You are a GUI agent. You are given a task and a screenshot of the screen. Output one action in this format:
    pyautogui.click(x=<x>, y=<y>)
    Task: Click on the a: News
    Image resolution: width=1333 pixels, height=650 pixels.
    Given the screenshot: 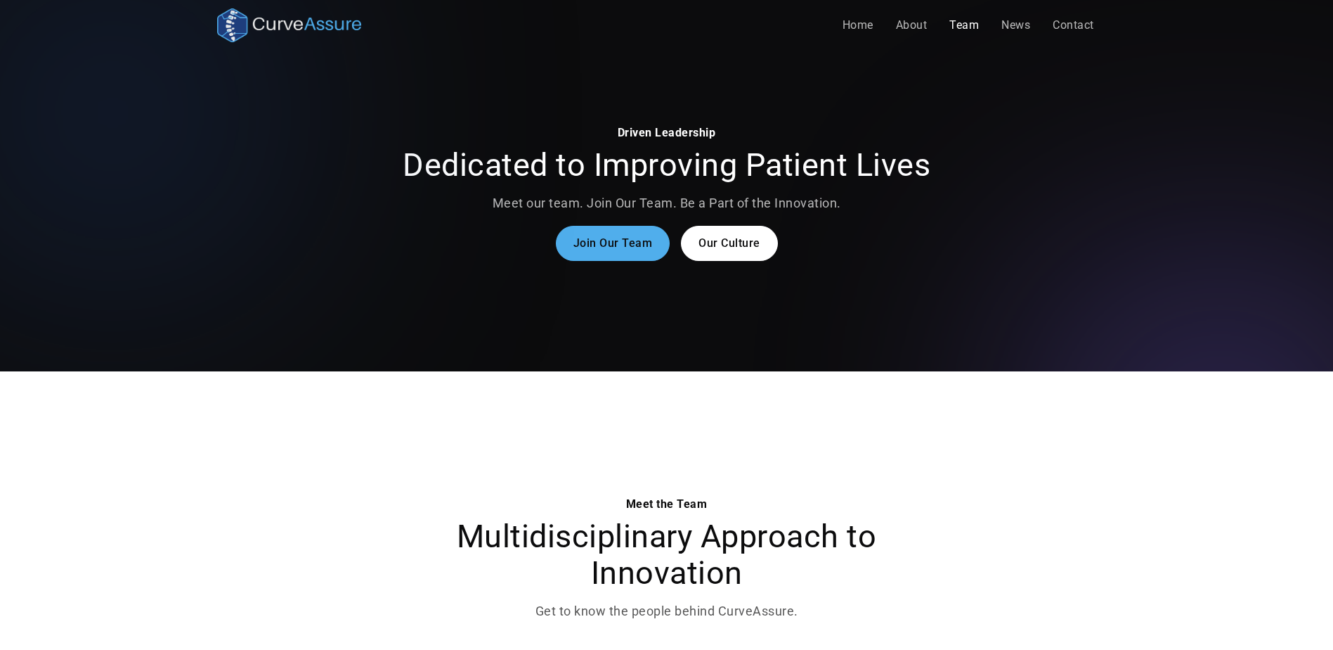 What is the action you would take?
    pyautogui.click(x=1016, y=25)
    